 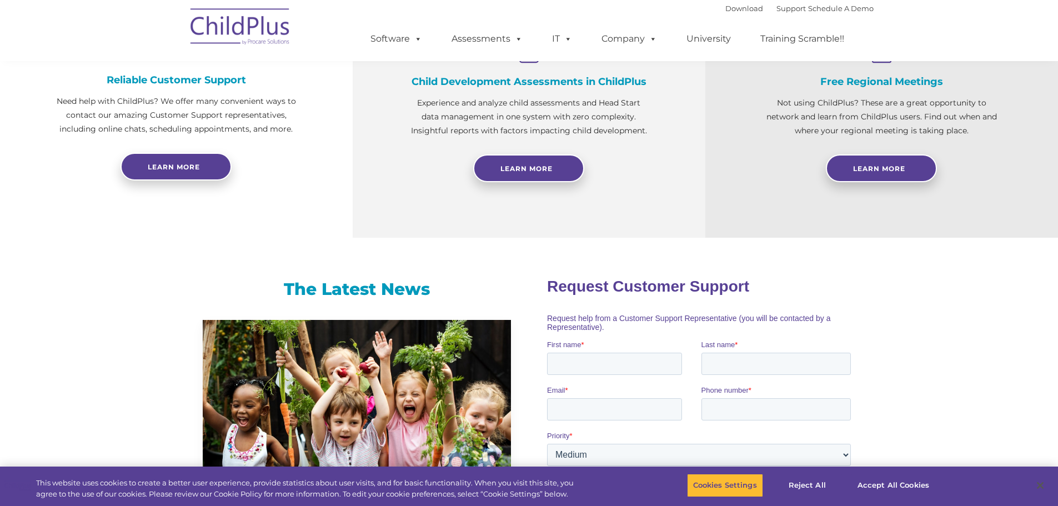 What do you see at coordinates (629, 39) in the screenshot?
I see `a: Company` at bounding box center [629, 39].